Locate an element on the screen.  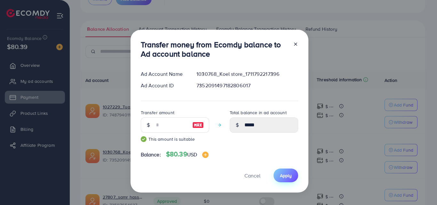
label: Total balance in ad account is located at coordinates (258, 112).